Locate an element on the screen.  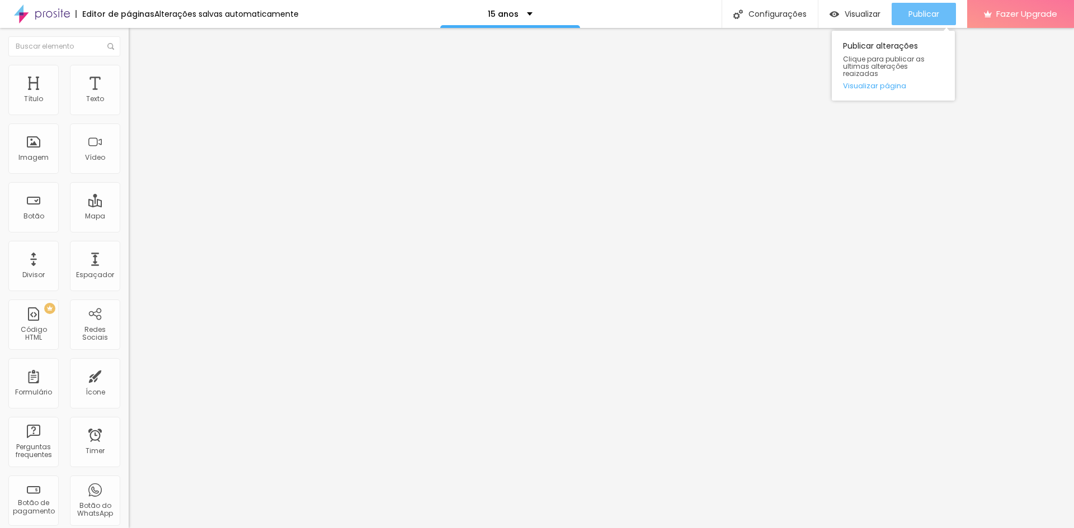
span: Publicar is located at coordinates (923, 14).